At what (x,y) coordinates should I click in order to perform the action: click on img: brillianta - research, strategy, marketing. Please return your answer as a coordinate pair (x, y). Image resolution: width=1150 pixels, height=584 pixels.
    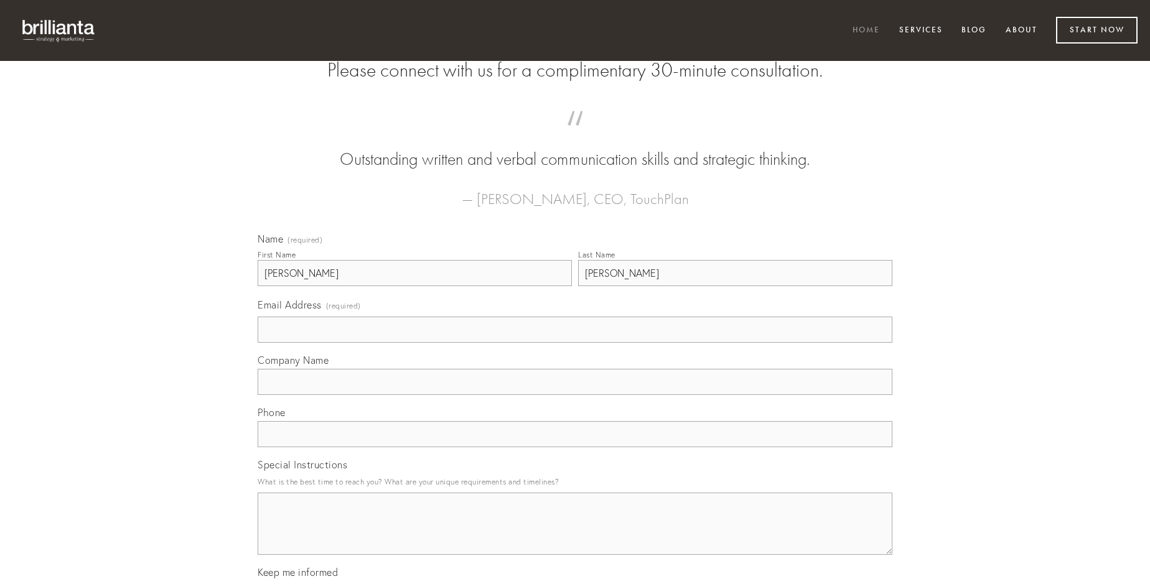
    Looking at the image, I should click on (59, 30).